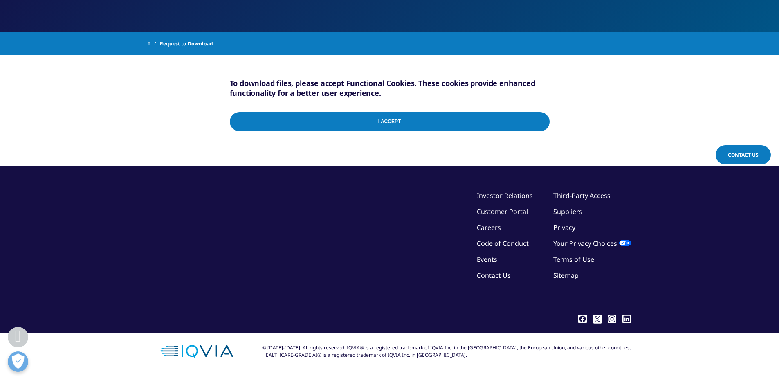 The width and height of the screenshot is (779, 376). Describe the element at coordinates (567, 211) in the screenshot. I see `a: Suppliers` at that location.